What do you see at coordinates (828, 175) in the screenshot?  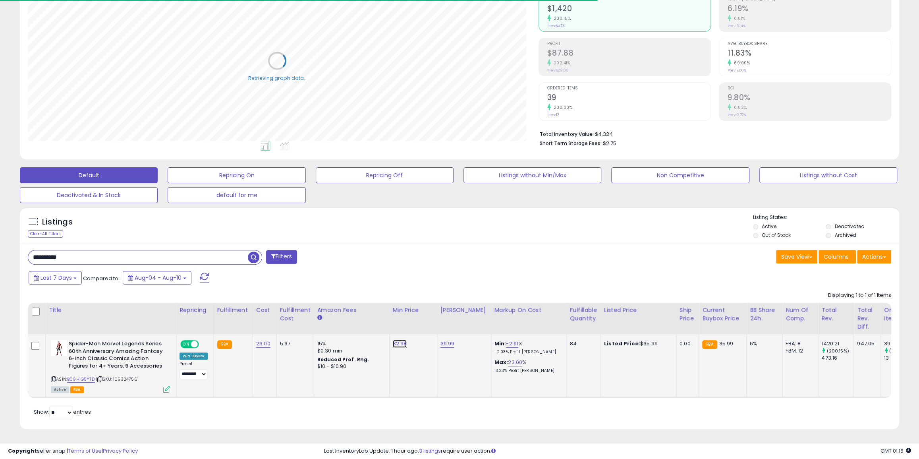 I see `button: Listings without Cost` at bounding box center [828, 175].